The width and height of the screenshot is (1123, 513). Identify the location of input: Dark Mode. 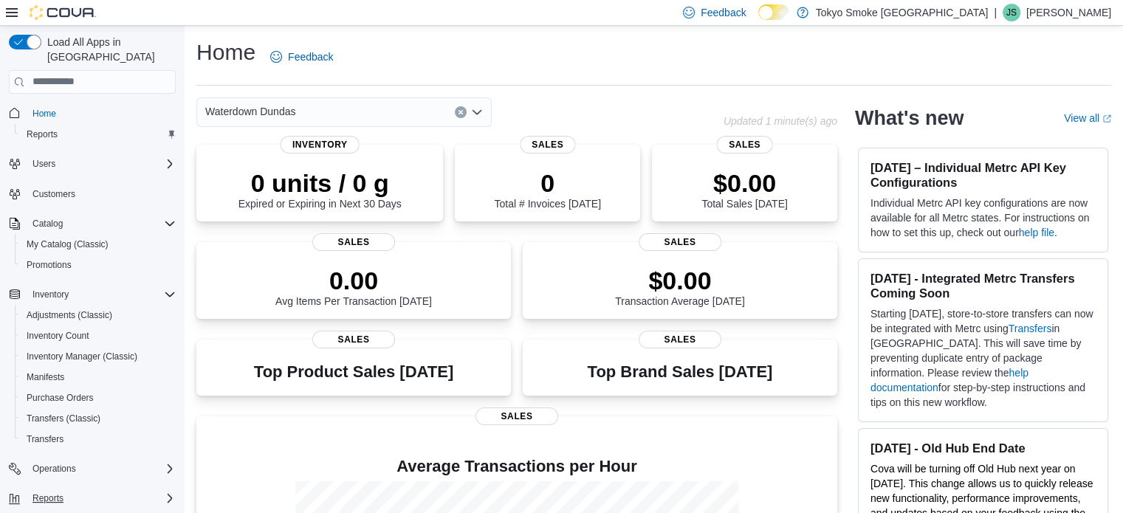
(774, 12).